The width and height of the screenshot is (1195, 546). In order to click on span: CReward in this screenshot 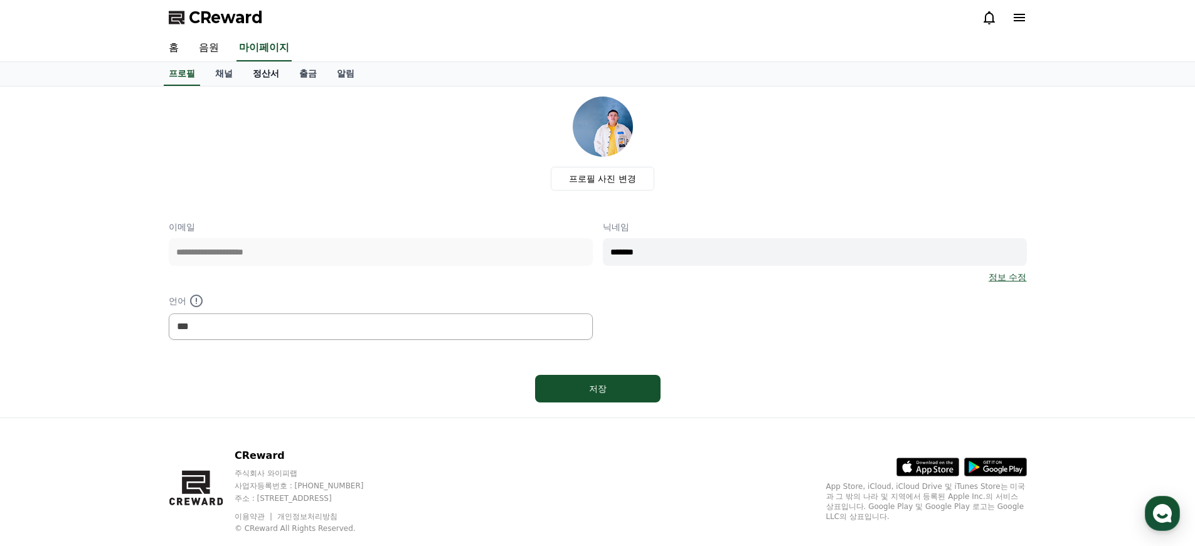, I will do `click(226, 18)`.